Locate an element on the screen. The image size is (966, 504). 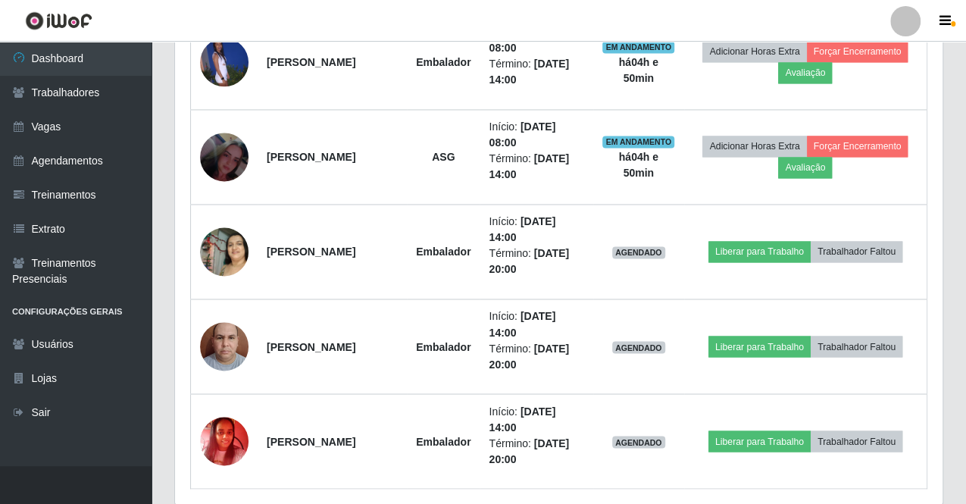
img: 1750085775570.jpeg is located at coordinates (224, 157).